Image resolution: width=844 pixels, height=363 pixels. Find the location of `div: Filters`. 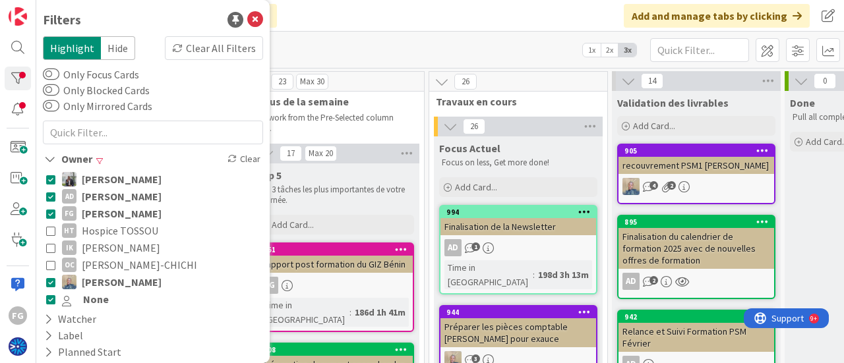

div: Filters is located at coordinates (62, 20).